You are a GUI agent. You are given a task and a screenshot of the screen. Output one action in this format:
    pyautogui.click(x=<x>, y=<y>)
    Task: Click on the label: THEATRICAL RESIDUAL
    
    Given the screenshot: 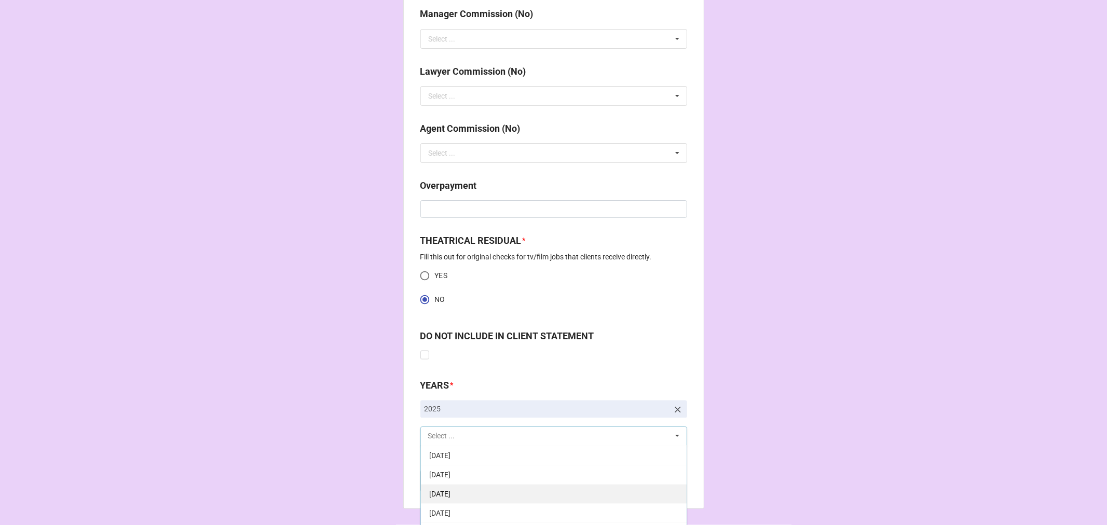 What is the action you would take?
    pyautogui.click(x=471, y=241)
    